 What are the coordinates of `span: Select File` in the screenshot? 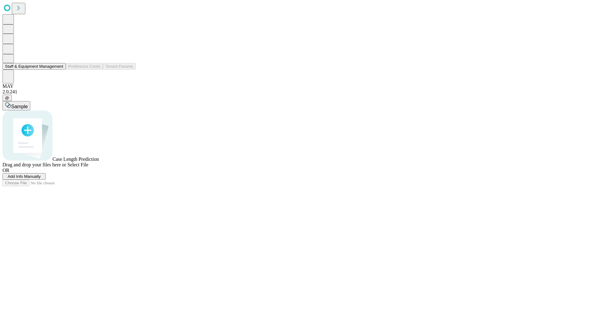 It's located at (78, 164).